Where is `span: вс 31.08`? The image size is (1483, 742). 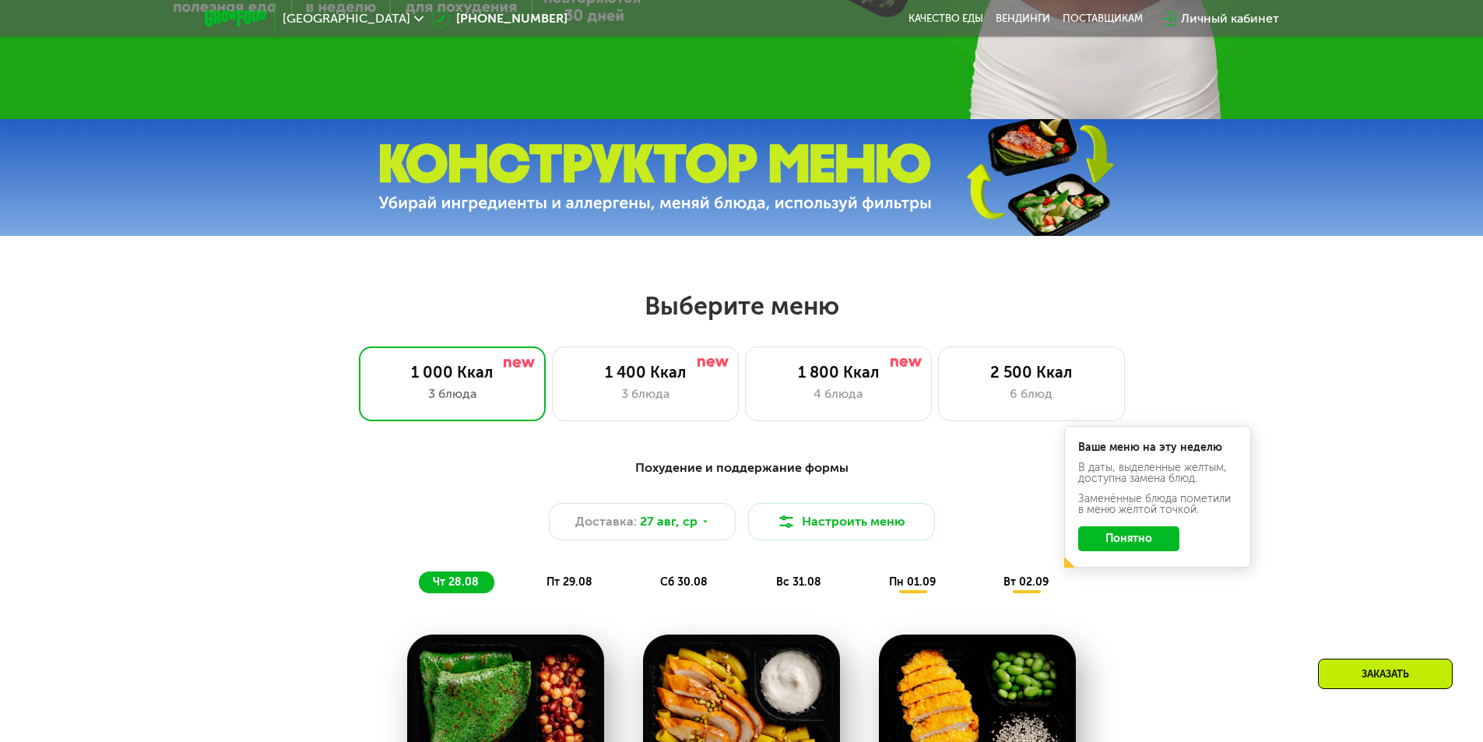
span: вс 31.08 is located at coordinates (799, 581).